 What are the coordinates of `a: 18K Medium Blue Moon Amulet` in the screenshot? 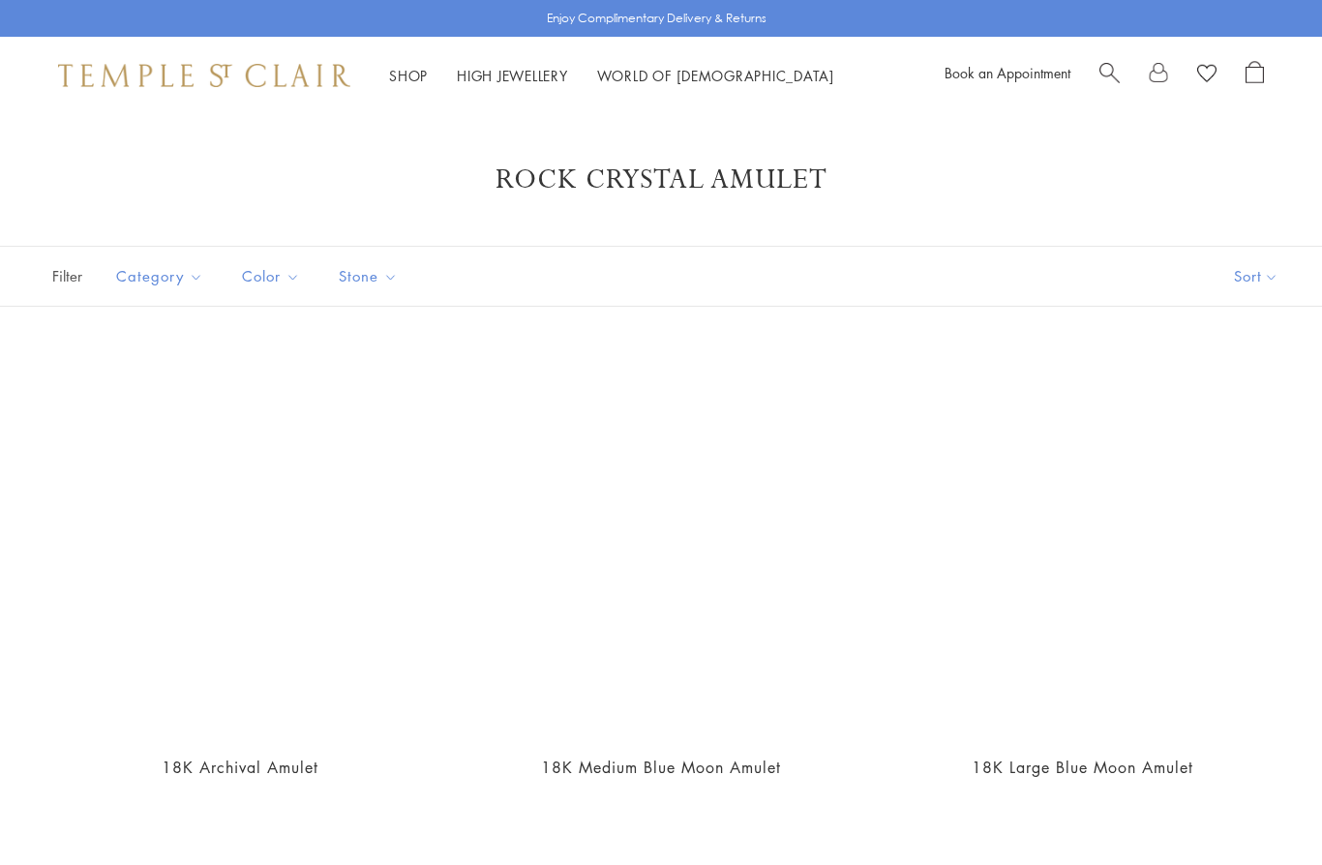 It's located at (661, 767).